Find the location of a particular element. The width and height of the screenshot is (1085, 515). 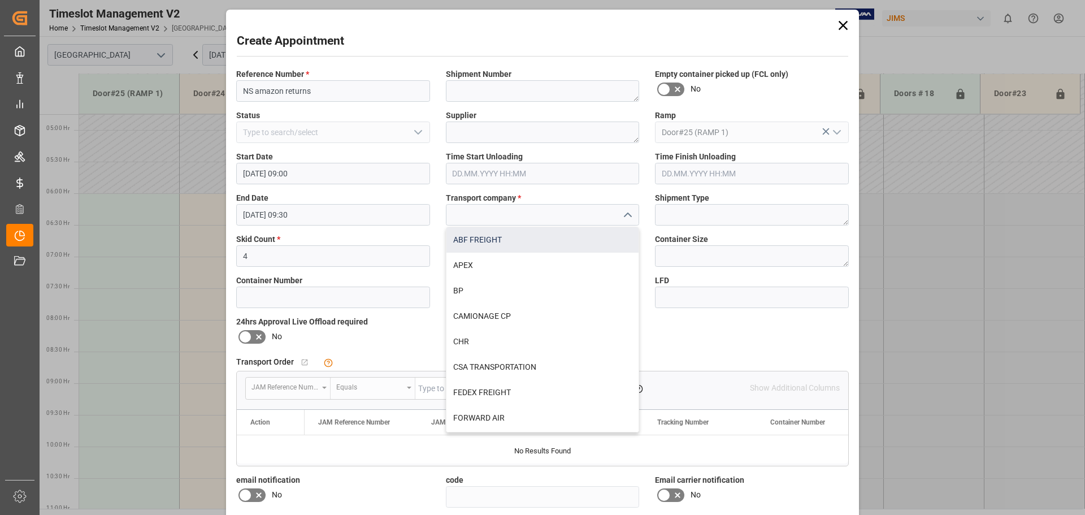

span: Shipment Number is located at coordinates (478, 74).